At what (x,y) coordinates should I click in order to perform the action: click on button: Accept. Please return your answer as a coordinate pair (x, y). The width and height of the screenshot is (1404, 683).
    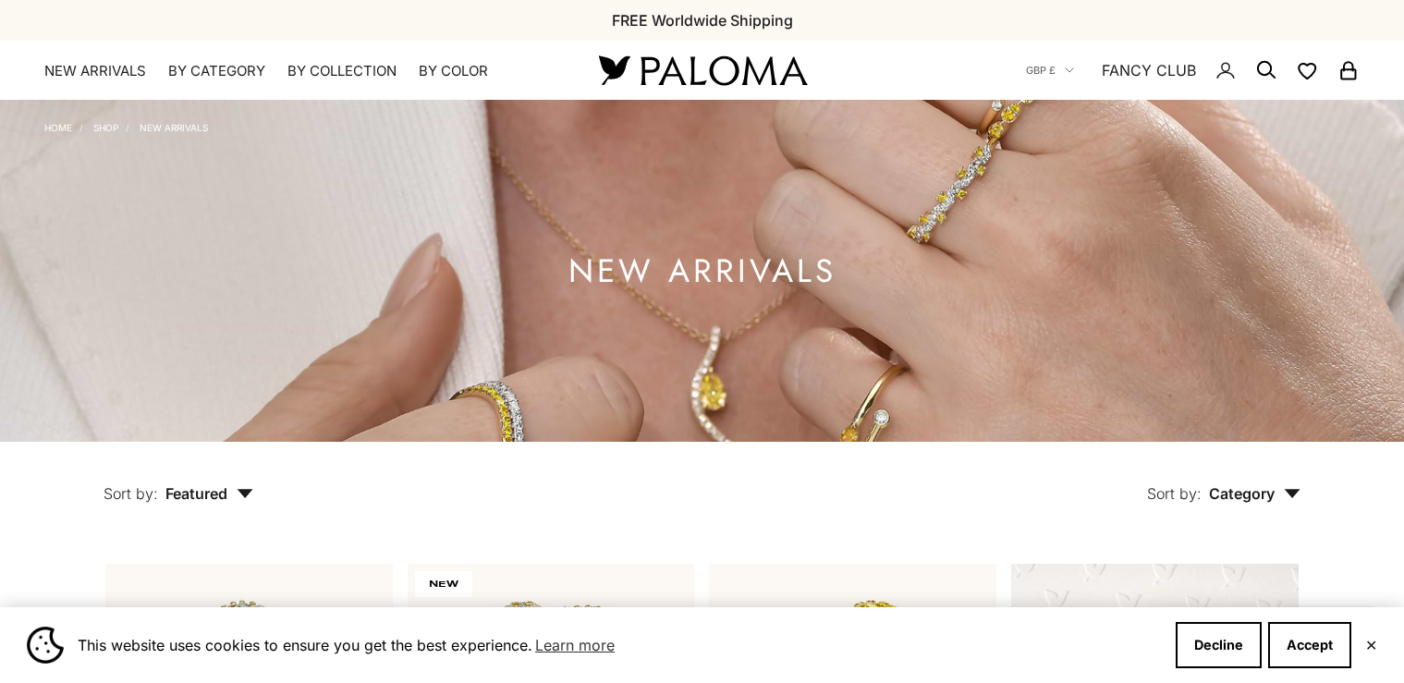
    Looking at the image, I should click on (1310, 645).